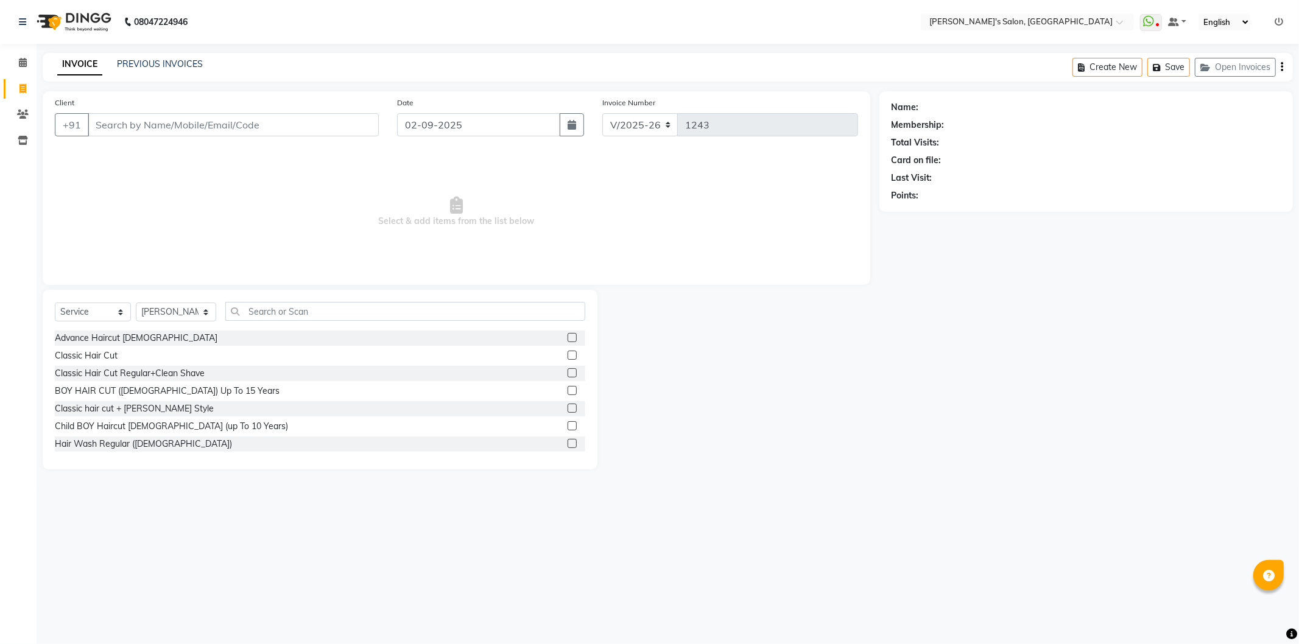 The width and height of the screenshot is (1299, 644). I want to click on div: Name:, so click(905, 107).